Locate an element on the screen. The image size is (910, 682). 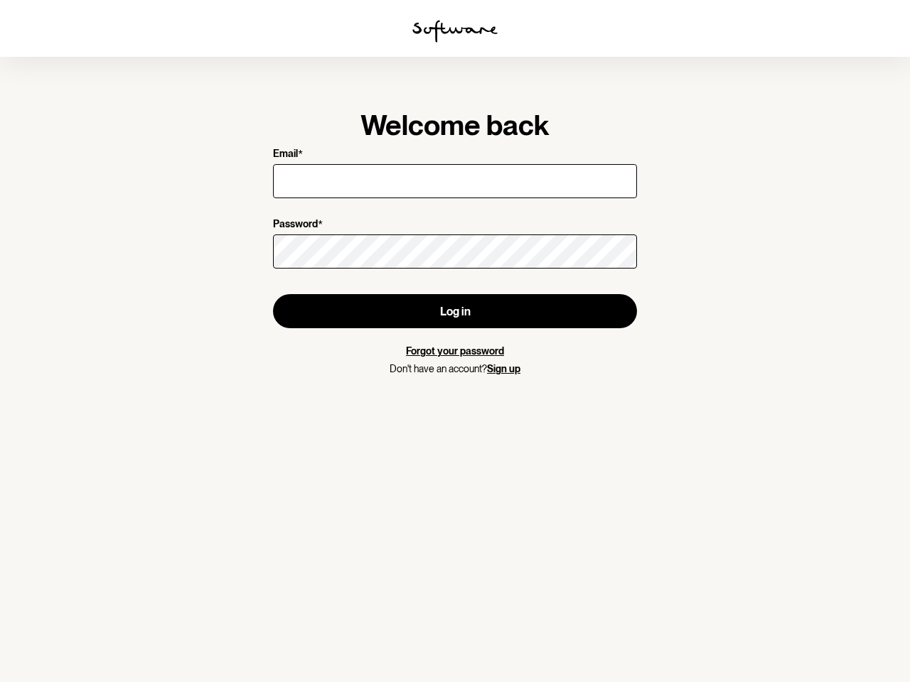
img: software logo is located at coordinates (455, 31).